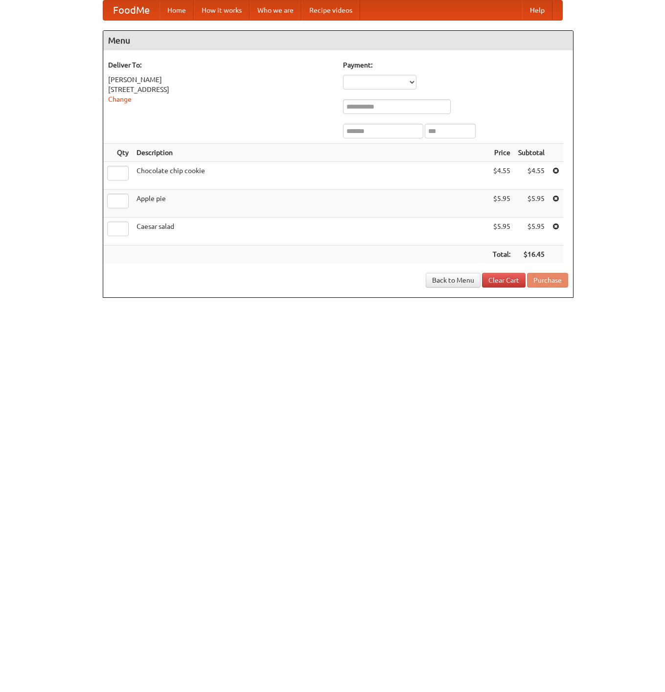 The image size is (665, 692). I want to click on td: Chocolate chip cookie, so click(310, 176).